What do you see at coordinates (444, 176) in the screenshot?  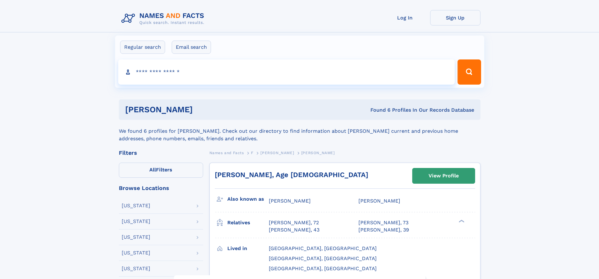 I see `div: View Profile` at bounding box center [444, 176].